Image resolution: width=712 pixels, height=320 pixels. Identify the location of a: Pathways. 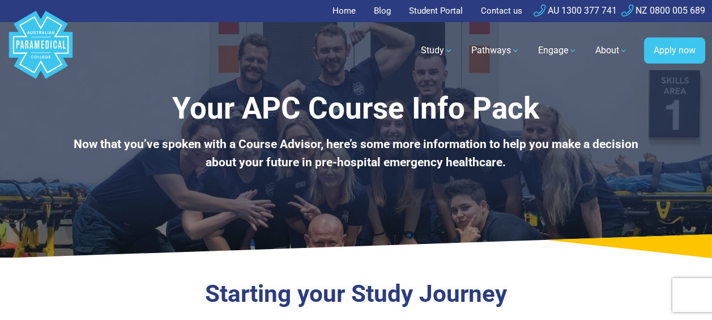
(496, 50).